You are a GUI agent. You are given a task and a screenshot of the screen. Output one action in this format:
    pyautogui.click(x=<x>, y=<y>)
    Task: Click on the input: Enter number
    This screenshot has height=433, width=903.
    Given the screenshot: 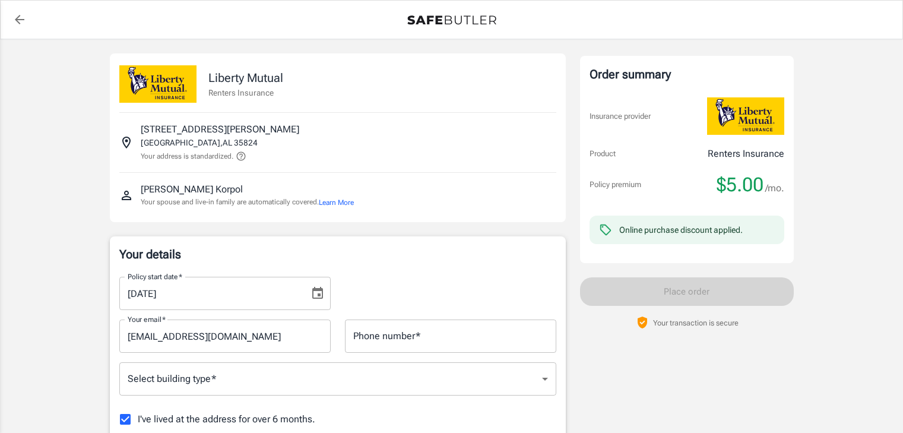 What is the action you would take?
    pyautogui.click(x=450, y=336)
    